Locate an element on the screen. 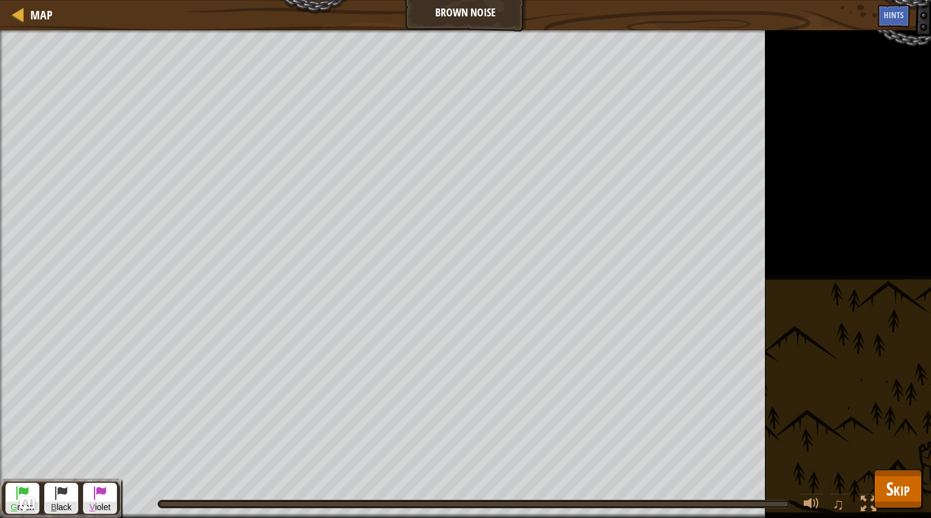 The height and width of the screenshot is (518, 931). button: Black is located at coordinates (61, 498).